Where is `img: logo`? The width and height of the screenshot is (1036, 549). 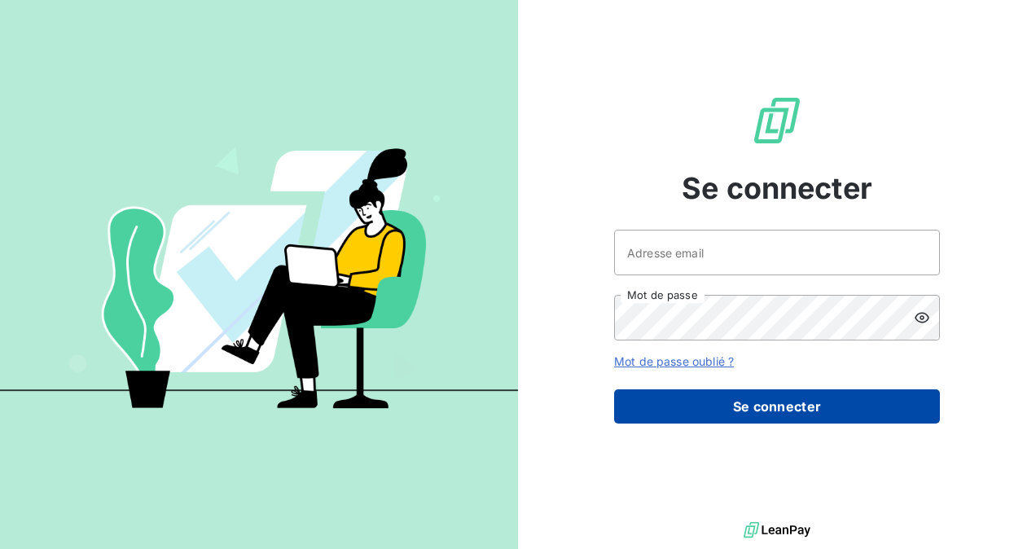
img: logo is located at coordinates (777, 530).